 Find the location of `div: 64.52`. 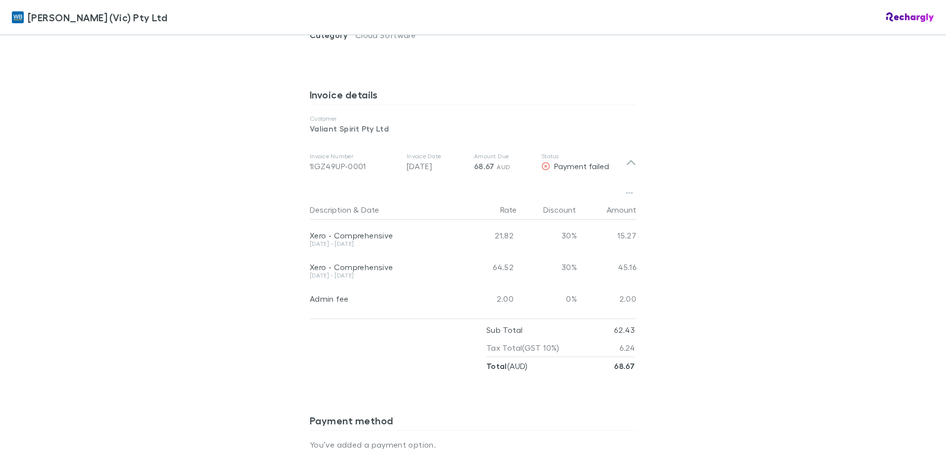

div: 64.52 is located at coordinates (488, 267).